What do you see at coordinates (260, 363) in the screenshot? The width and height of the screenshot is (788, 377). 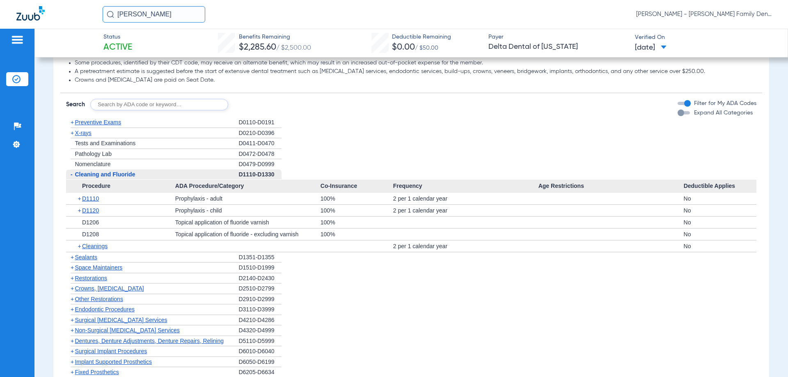 I see `div: D6050-D6199` at bounding box center [260, 363].